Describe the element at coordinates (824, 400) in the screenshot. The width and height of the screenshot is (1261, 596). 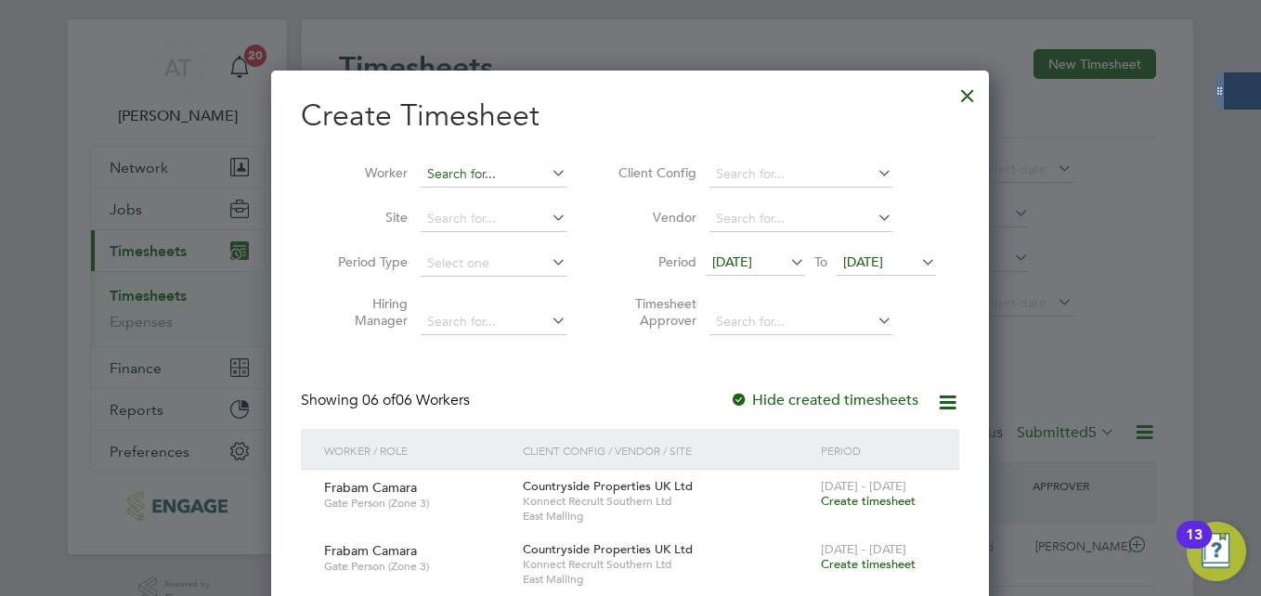
I see `label: Hide created timesheets` at that location.